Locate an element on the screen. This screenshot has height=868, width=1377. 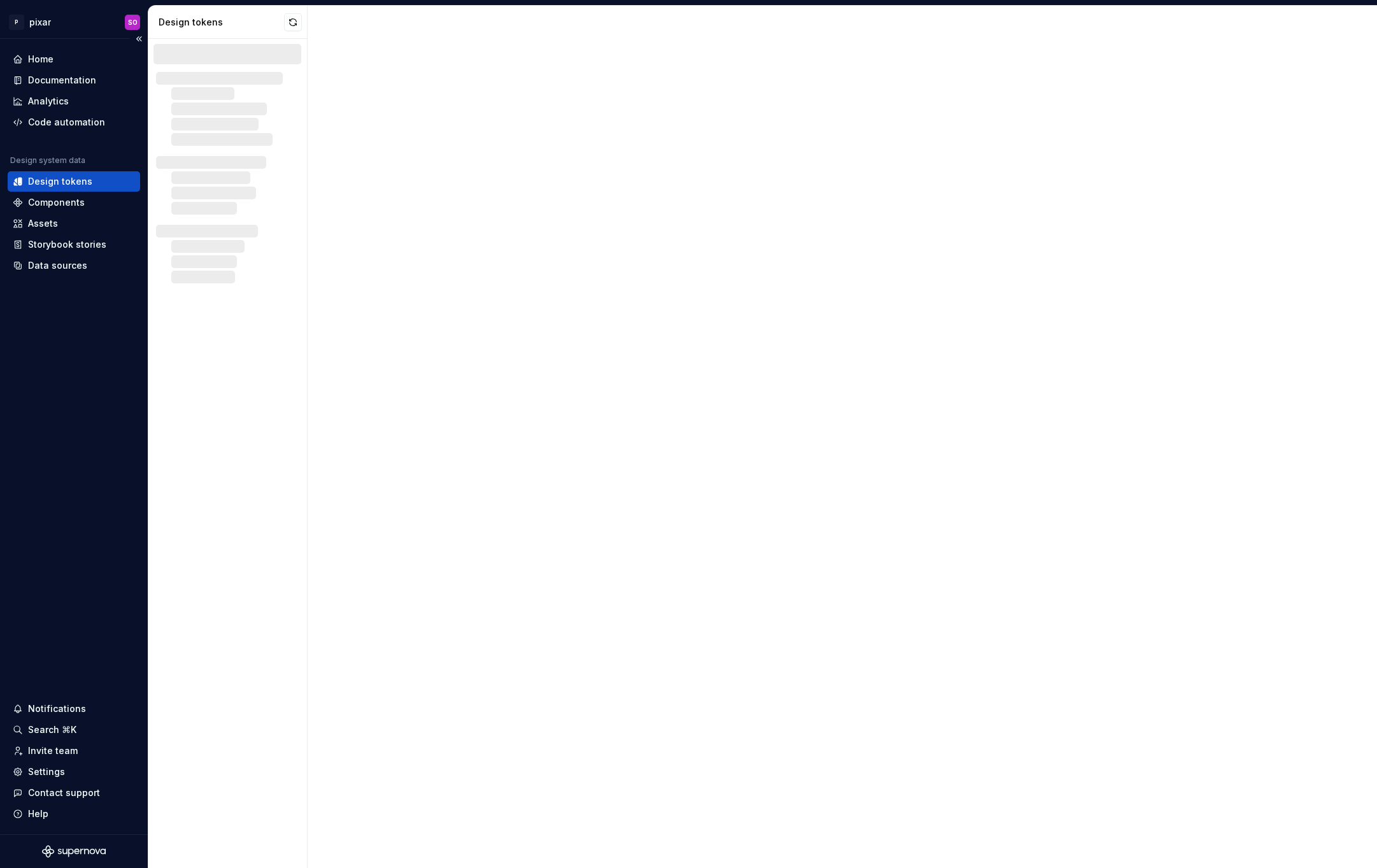
a: Design tokens is located at coordinates (73, 182).